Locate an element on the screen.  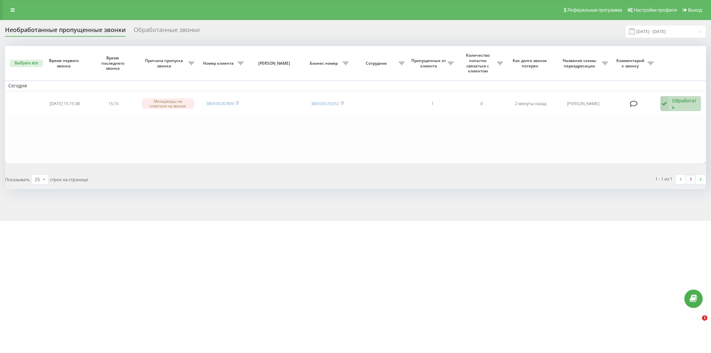
span: Выход is located at coordinates (695, 10).